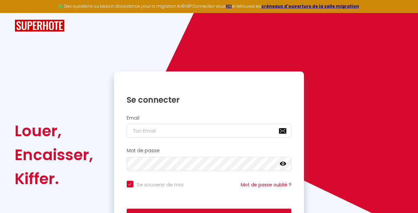  Describe the element at coordinates (229, 6) in the screenshot. I see `strong: ICI` at that location.